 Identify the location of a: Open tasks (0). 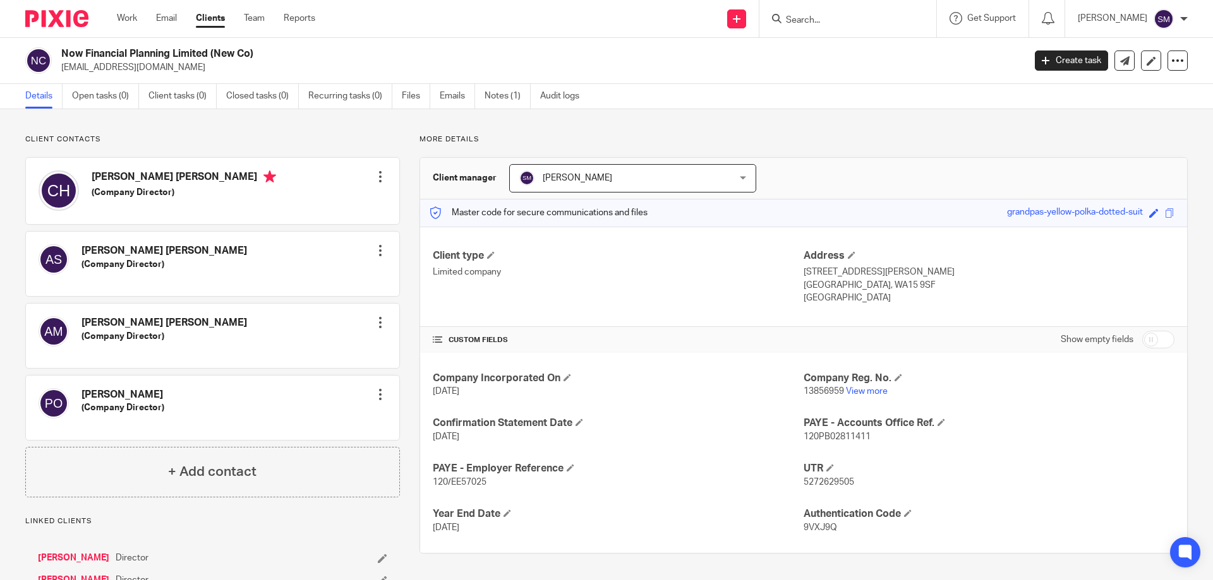
(105, 96).